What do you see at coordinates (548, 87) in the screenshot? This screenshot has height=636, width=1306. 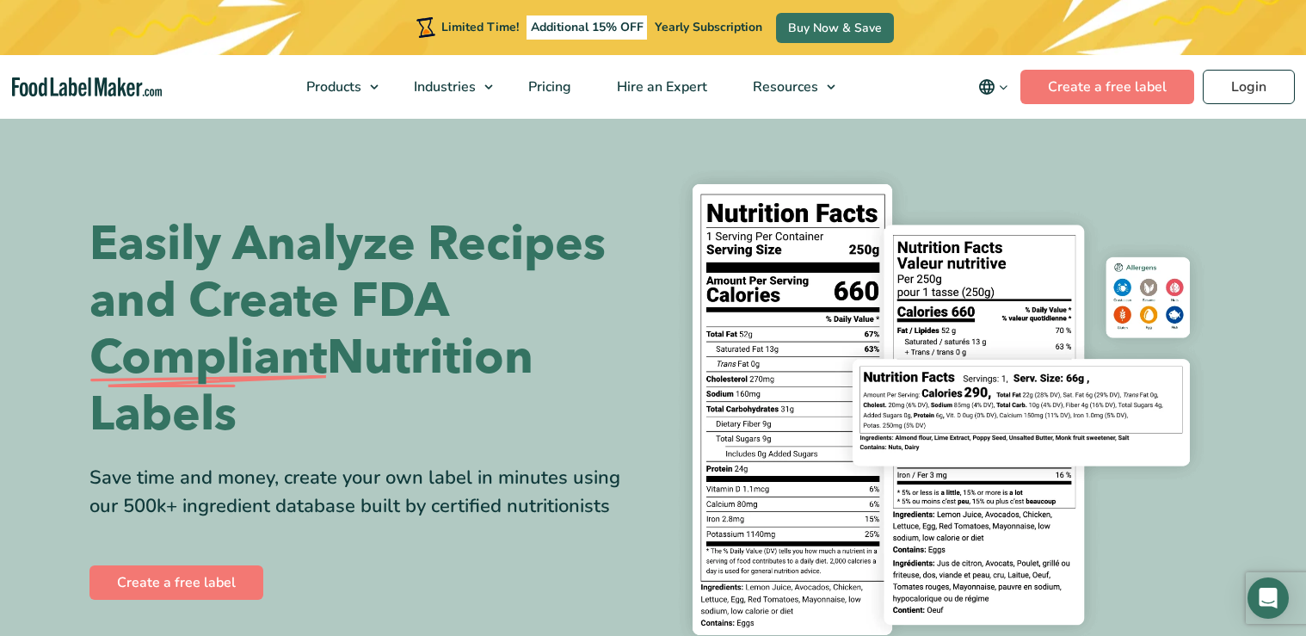 I see `a: Pricing` at bounding box center [548, 87].